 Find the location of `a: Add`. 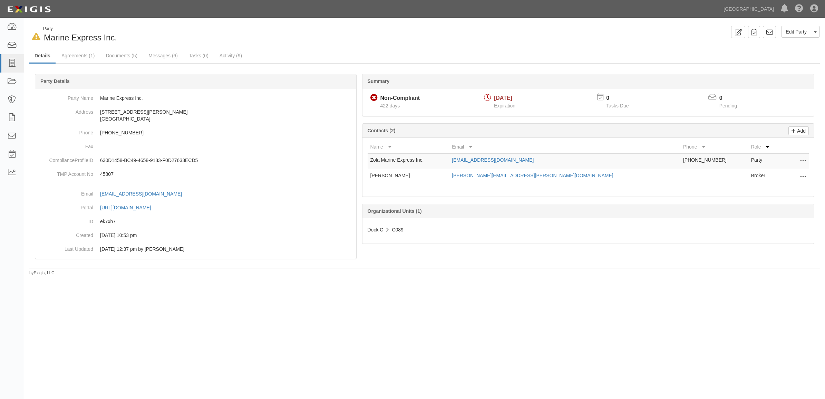

a: Add is located at coordinates (798, 130).